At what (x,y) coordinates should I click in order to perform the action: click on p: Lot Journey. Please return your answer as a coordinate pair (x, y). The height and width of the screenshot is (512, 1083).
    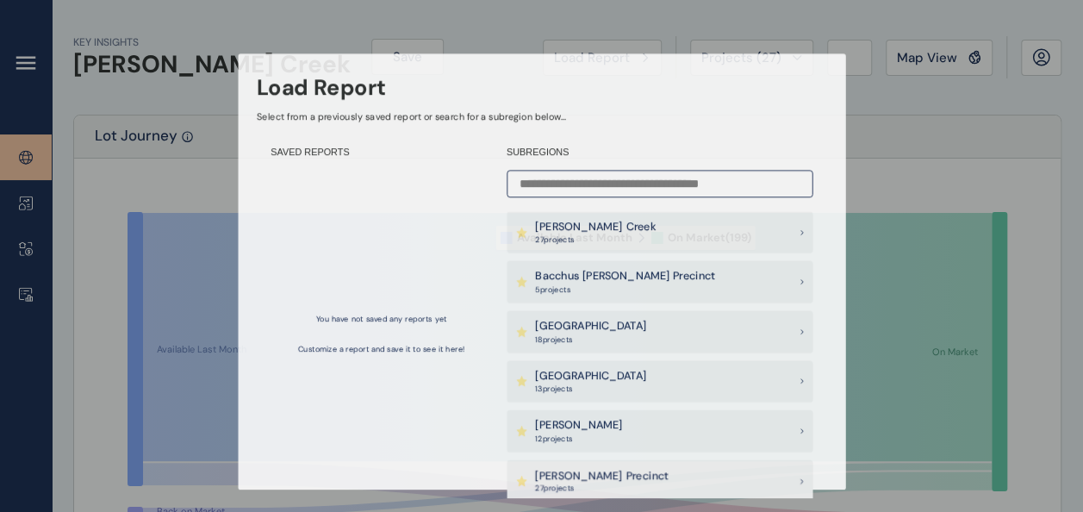
    Looking at the image, I should click on (136, 141).